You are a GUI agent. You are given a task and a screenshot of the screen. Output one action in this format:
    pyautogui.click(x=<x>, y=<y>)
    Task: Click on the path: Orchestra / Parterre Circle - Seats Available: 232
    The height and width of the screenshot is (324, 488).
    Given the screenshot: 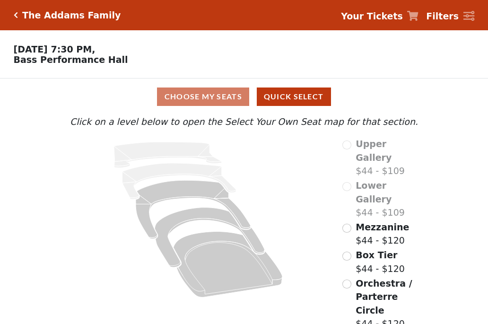 What is the action you would take?
    pyautogui.click(x=228, y=265)
    